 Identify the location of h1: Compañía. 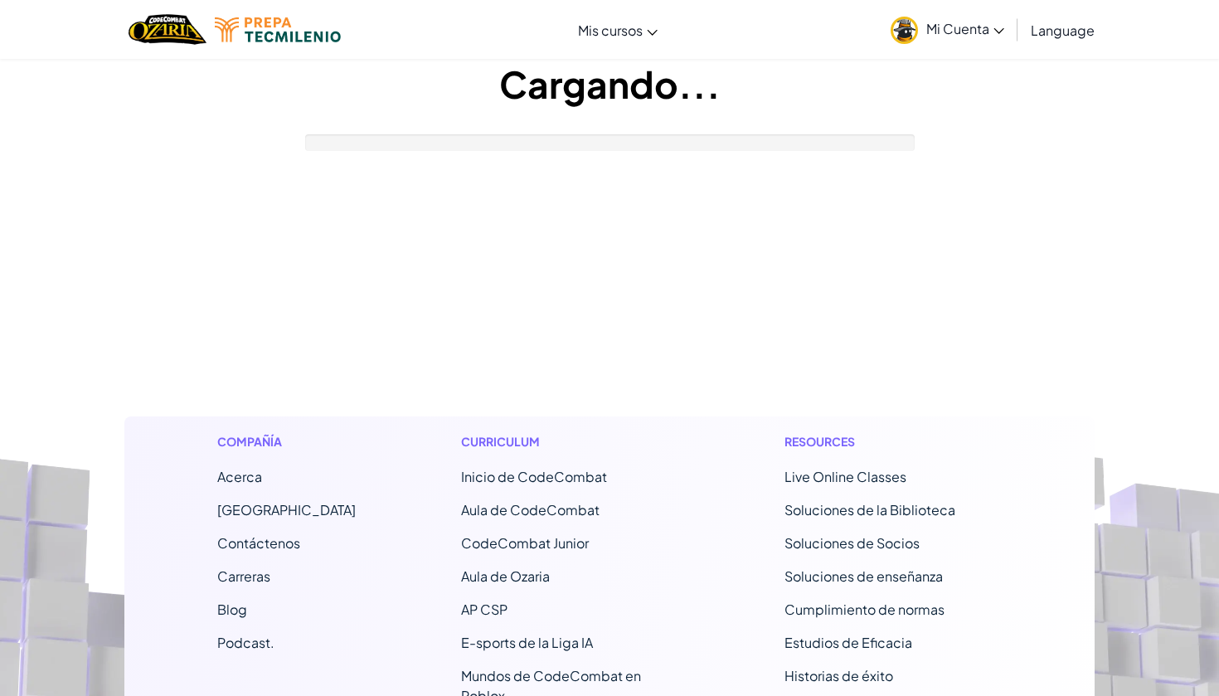
(286, 441).